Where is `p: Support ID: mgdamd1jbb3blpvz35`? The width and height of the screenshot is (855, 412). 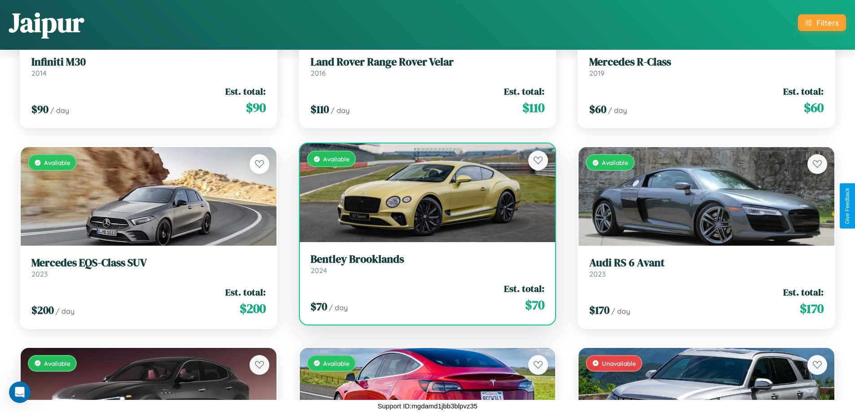
p: Support ID: mgdamd1jbb3blpvz35 is located at coordinates (427, 406).